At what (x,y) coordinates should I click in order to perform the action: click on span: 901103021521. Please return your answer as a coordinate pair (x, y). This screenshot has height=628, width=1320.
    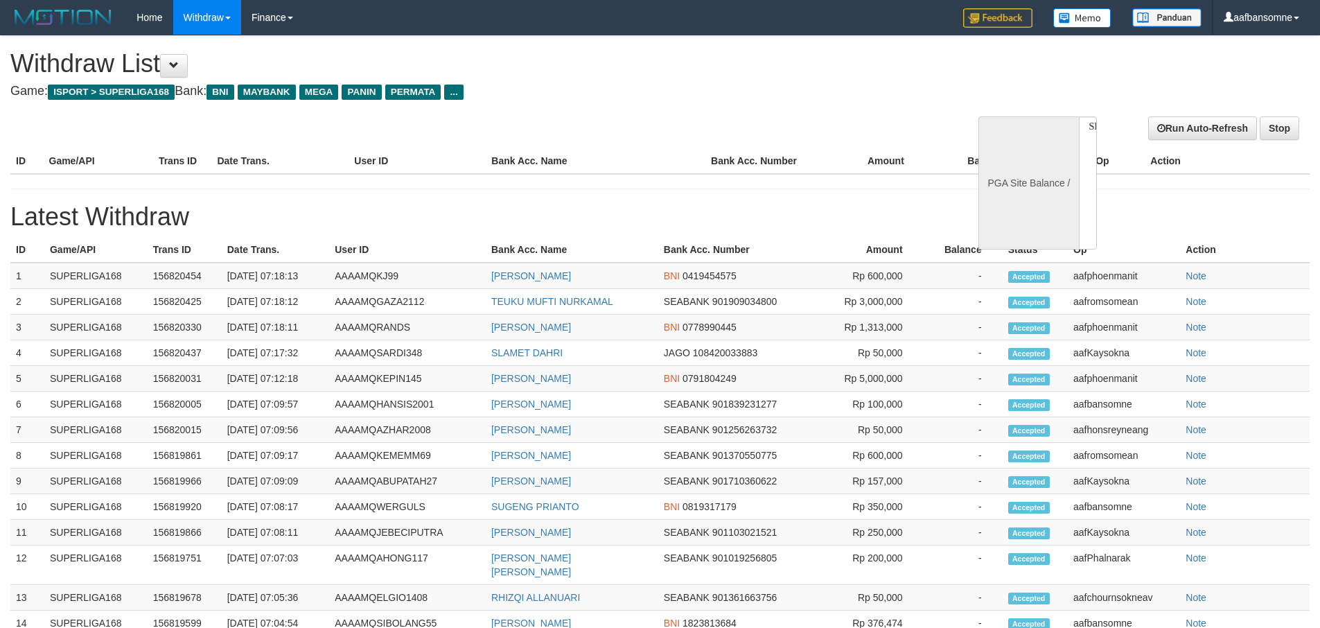
    Looking at the image, I should click on (744, 532).